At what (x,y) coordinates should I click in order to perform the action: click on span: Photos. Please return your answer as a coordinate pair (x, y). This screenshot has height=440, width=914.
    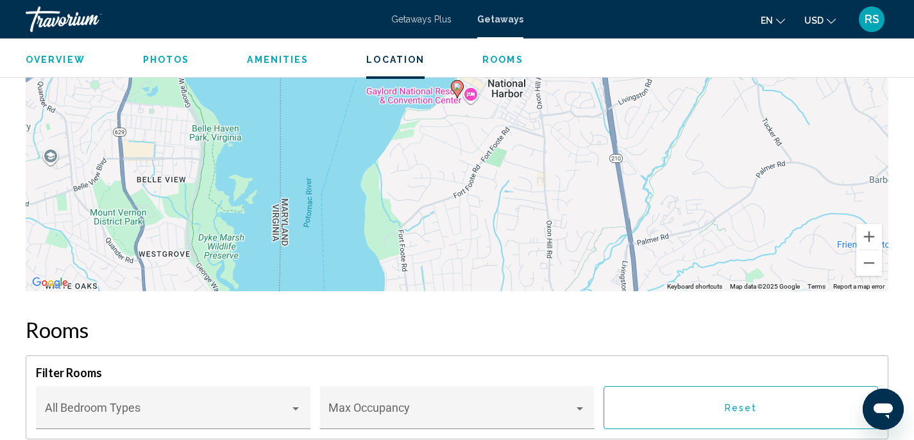
    Looking at the image, I should click on (166, 60).